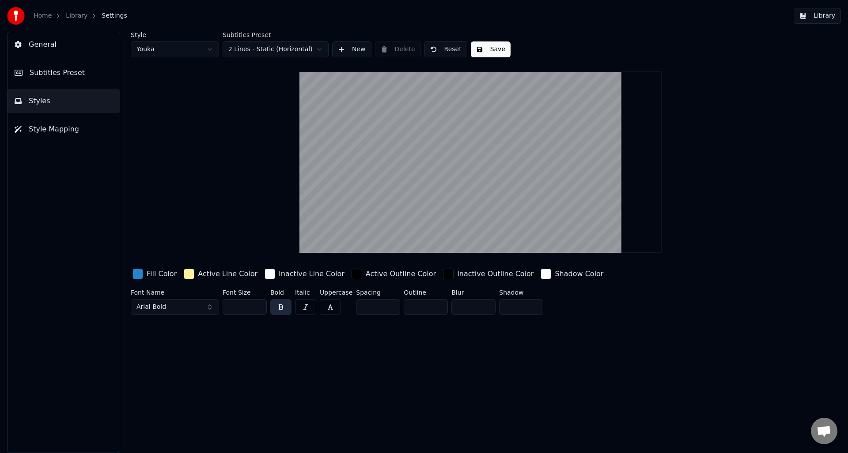 The width and height of the screenshot is (848, 453). What do you see at coordinates (154, 274) in the screenshot?
I see `button: Fill Color` at bounding box center [154, 274].